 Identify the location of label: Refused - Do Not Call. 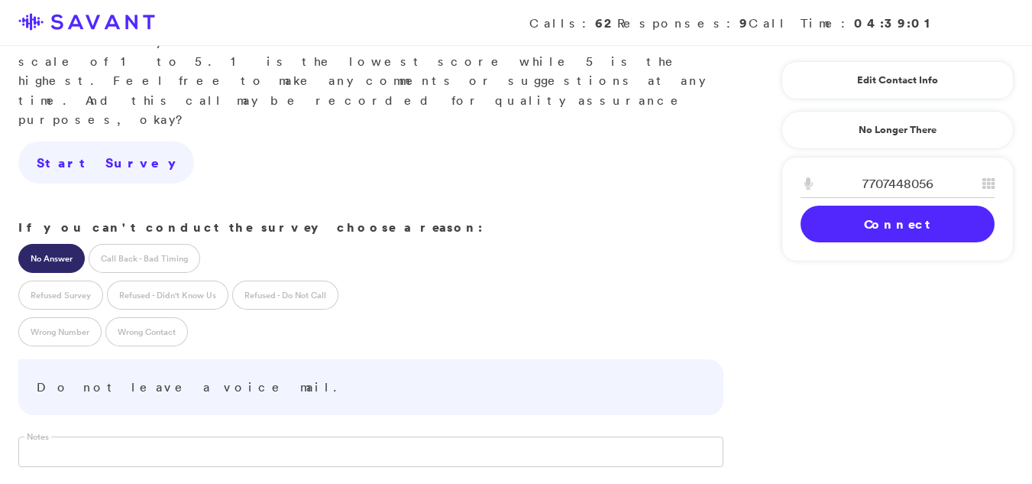
(285, 295).